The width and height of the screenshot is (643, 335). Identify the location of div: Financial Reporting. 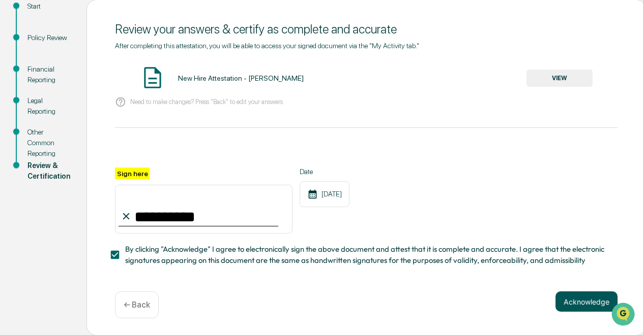
(49, 75).